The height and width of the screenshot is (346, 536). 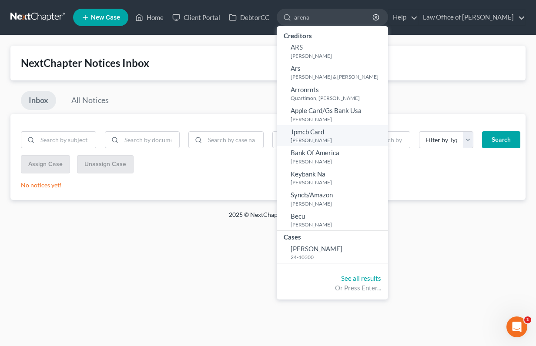 What do you see at coordinates (295, 68) in the screenshot?
I see `span: Ars` at bounding box center [295, 68].